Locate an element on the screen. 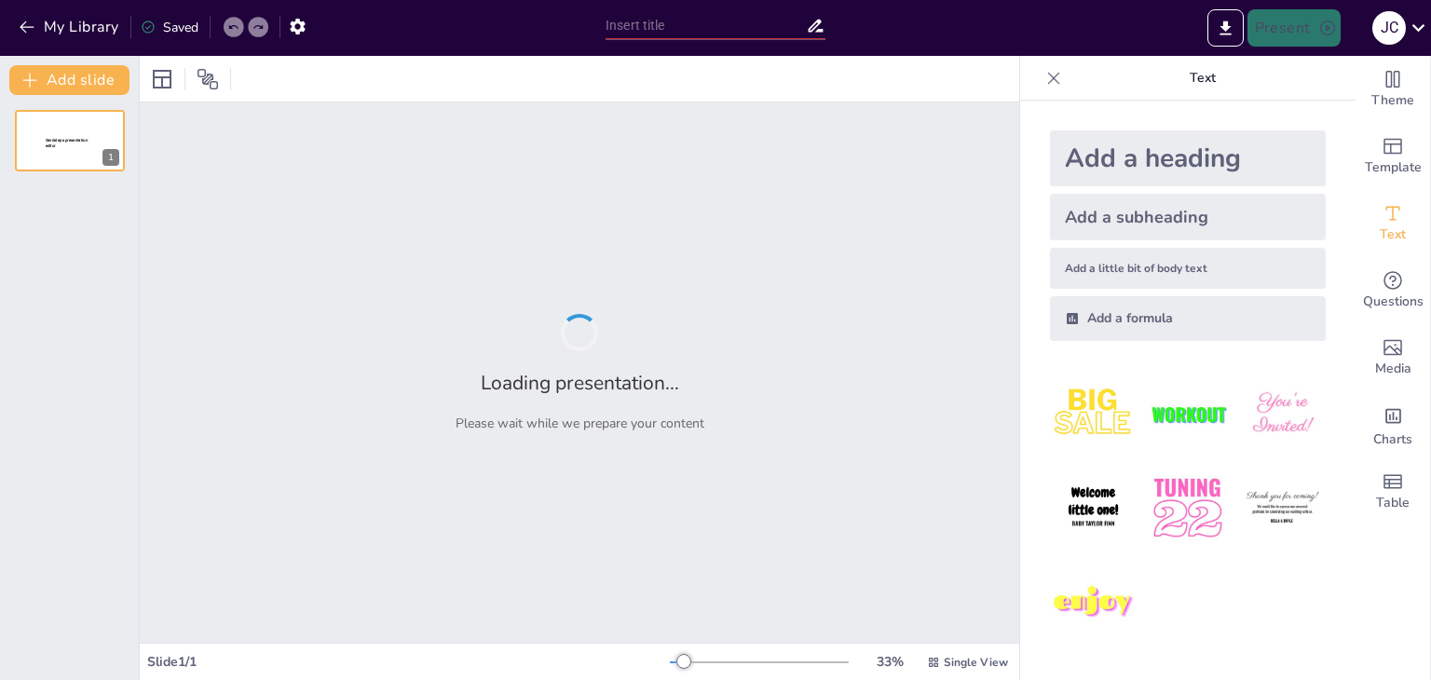  div: Add ready made slides is located at coordinates (1393, 157).